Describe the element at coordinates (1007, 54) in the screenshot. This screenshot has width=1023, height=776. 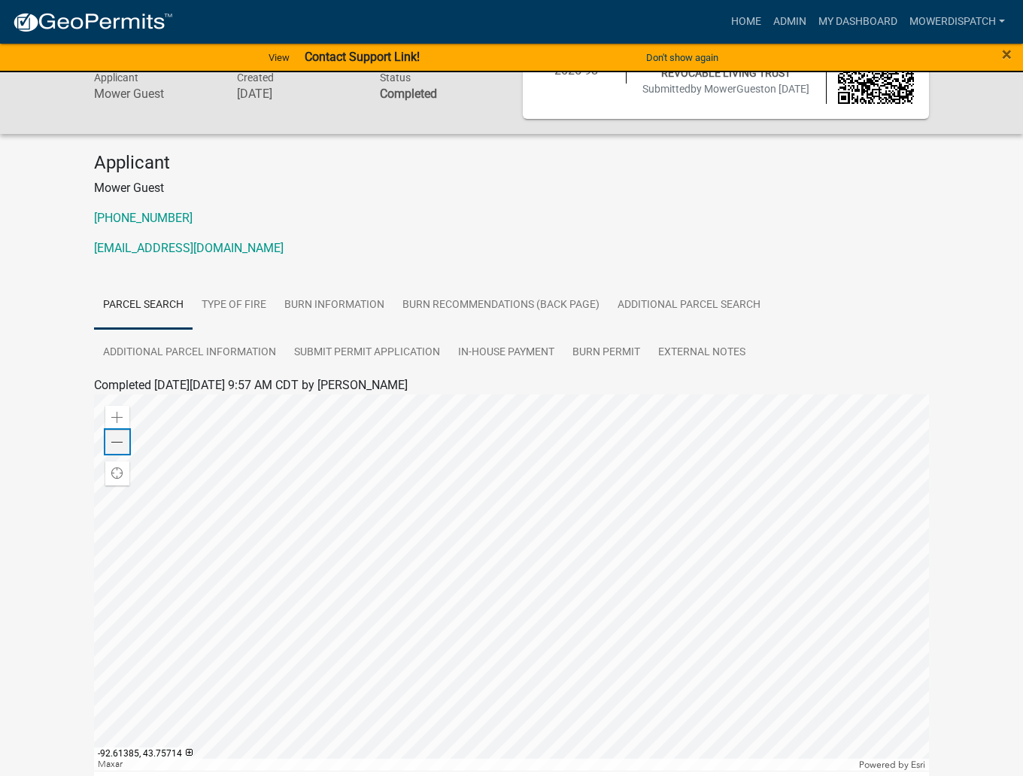
I see `button: Close` at that location.